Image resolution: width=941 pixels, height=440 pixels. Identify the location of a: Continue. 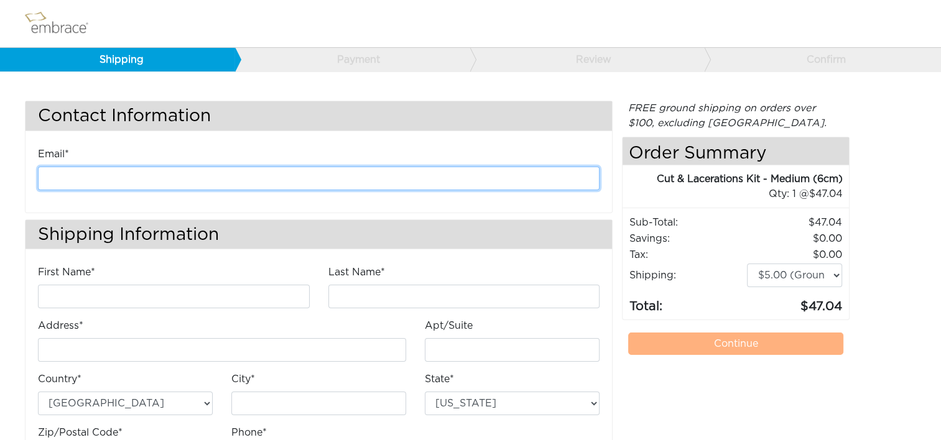
(736, 344).